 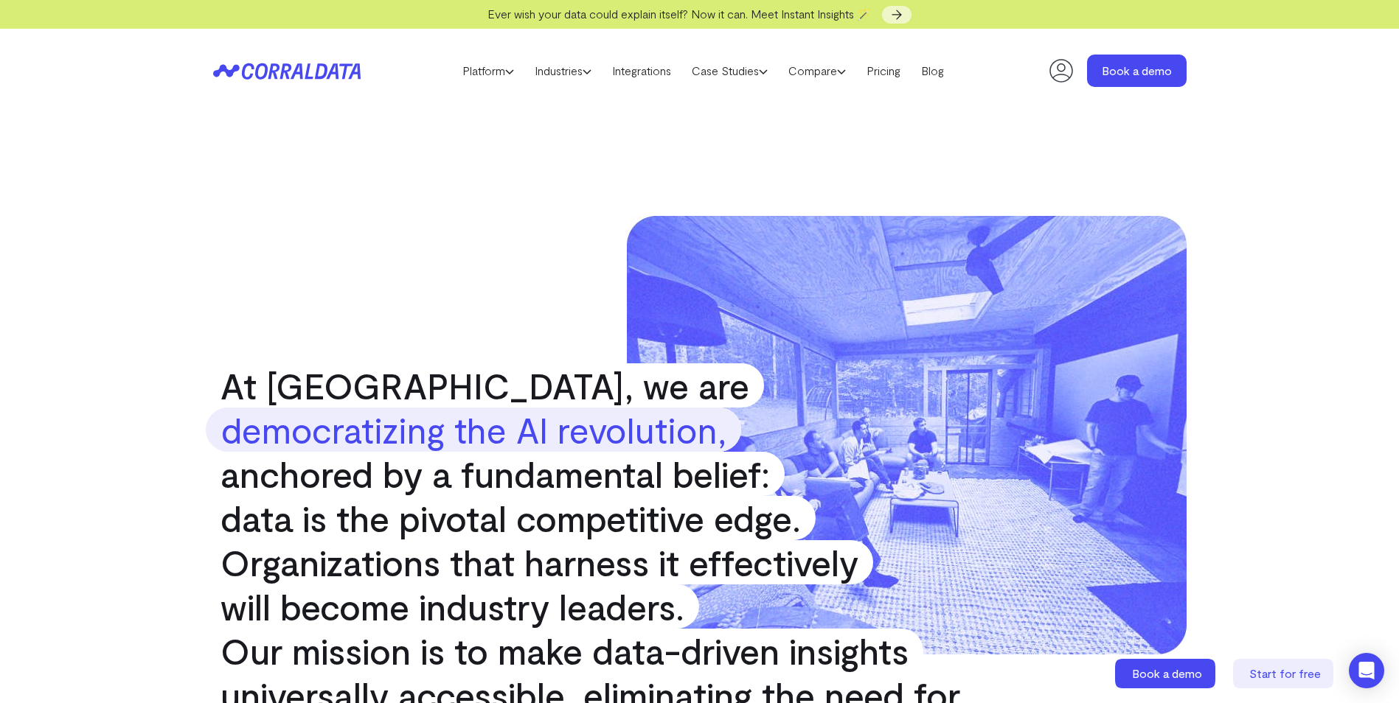 What do you see at coordinates (932, 71) in the screenshot?
I see `a: Blog` at bounding box center [932, 71].